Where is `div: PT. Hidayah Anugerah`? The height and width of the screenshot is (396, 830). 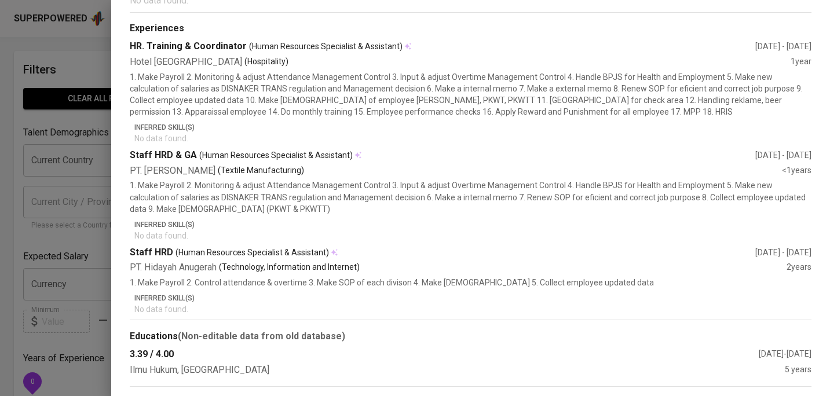
div: PT. Hidayah Anugerah is located at coordinates (458, 267).